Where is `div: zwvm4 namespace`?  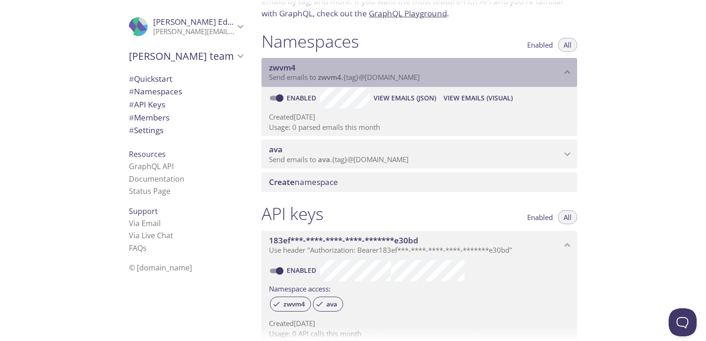 div: zwvm4 namespace is located at coordinates (419, 72).